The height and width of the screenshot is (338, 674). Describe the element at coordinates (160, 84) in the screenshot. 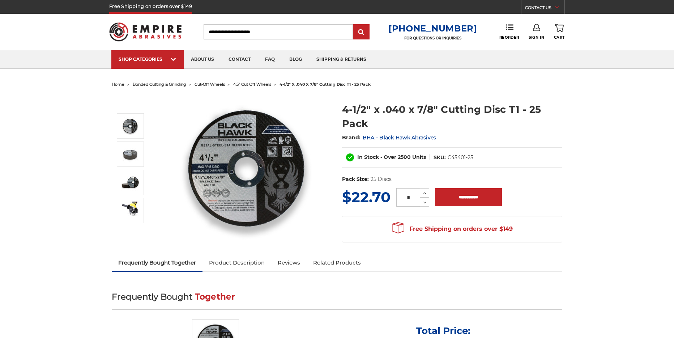

I see `span: bonded cutting & grinding` at that location.